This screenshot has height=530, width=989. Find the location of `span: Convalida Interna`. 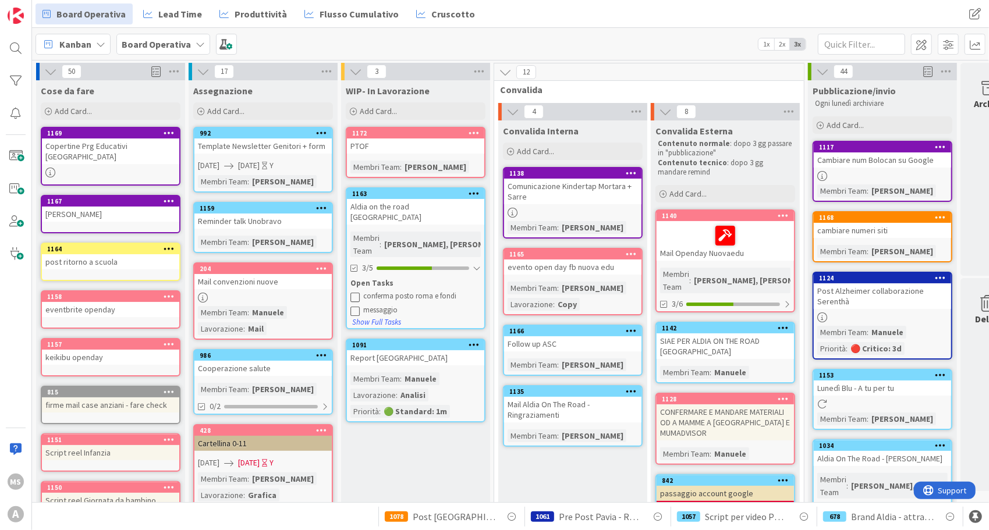

span: Convalida Interna is located at coordinates (541, 131).